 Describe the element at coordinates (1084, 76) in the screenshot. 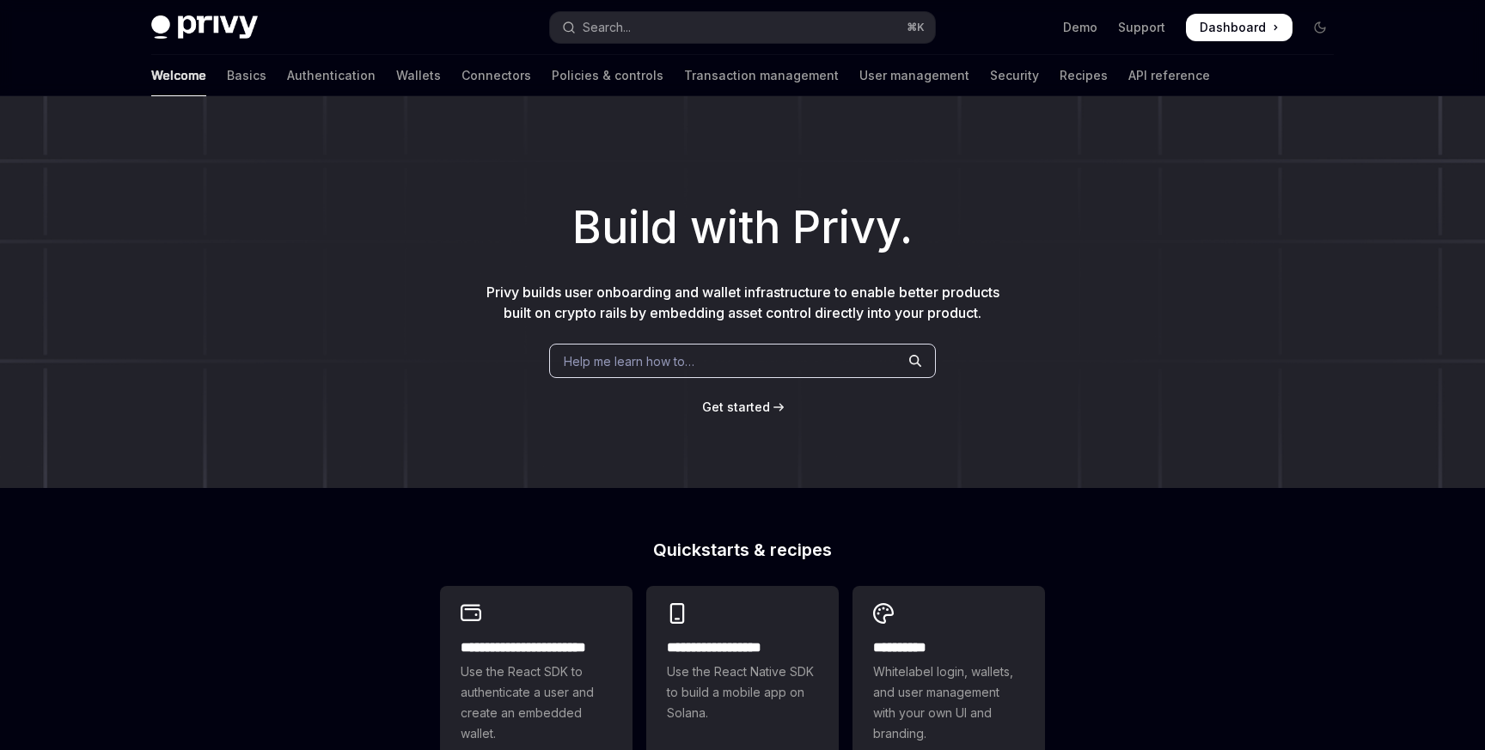

I see `a: Recipes` at that location.